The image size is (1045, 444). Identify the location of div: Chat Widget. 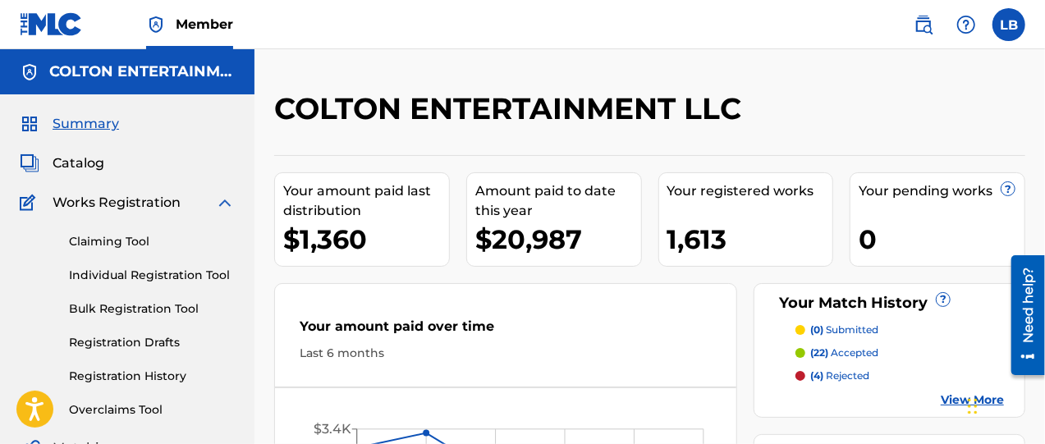
(1004, 405).